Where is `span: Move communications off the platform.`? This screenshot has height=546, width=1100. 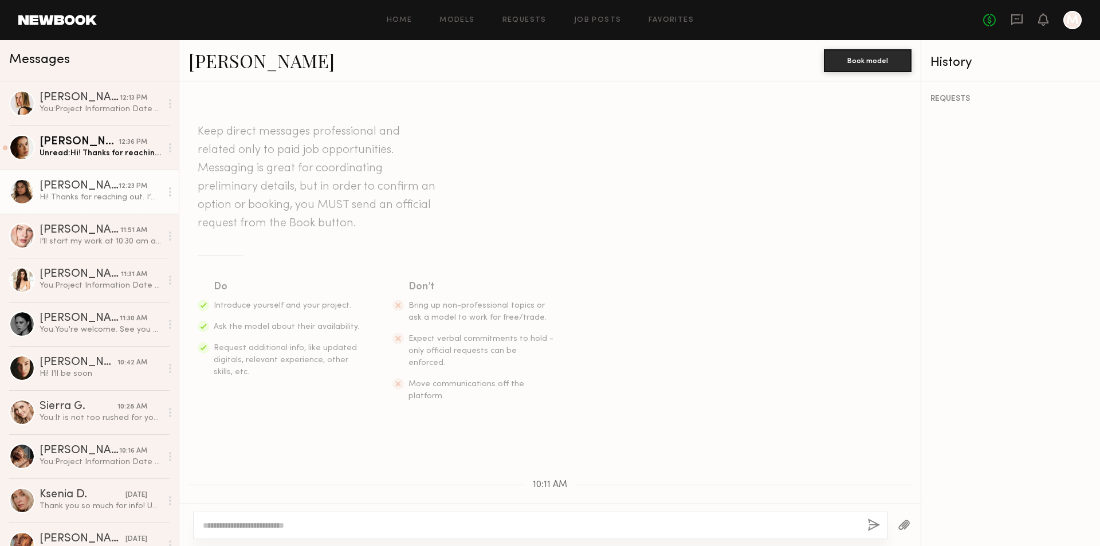 span: Move communications off the platform. is located at coordinates (467, 390).